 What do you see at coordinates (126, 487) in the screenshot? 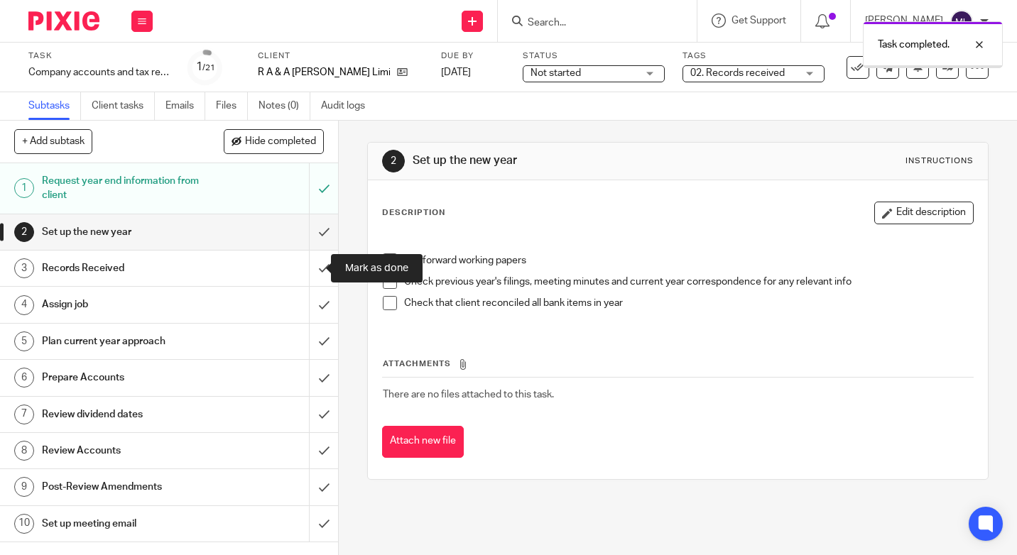
I see `h1: Post-Review Amendments` at bounding box center [126, 487].